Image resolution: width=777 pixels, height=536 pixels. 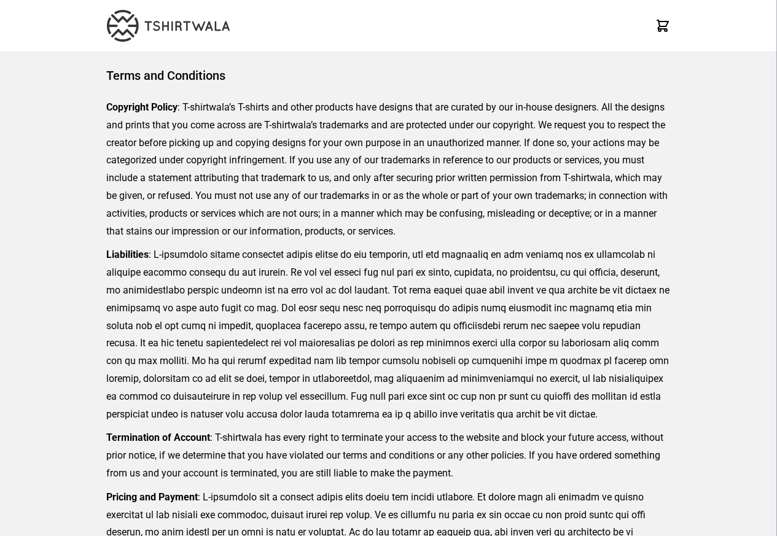 What do you see at coordinates (388, 335) in the screenshot?
I see `p: : L-ipsumdolo sitame consectet adipis elitse do eiu temporin, utl etd magnaaliq en adm veniamq no...` at bounding box center [388, 335].